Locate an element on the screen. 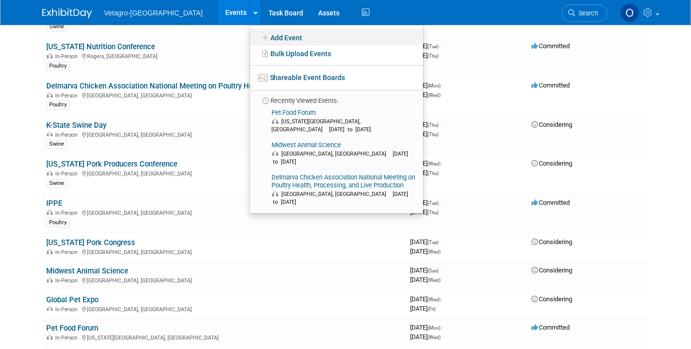 The width and height of the screenshot is (691, 349). img: seventboard-3.png is located at coordinates (263, 78).